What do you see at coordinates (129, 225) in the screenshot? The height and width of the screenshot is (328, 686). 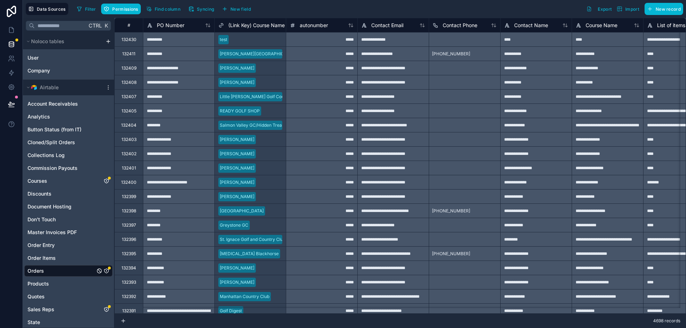 I see `div: 132397` at bounding box center [129, 225].